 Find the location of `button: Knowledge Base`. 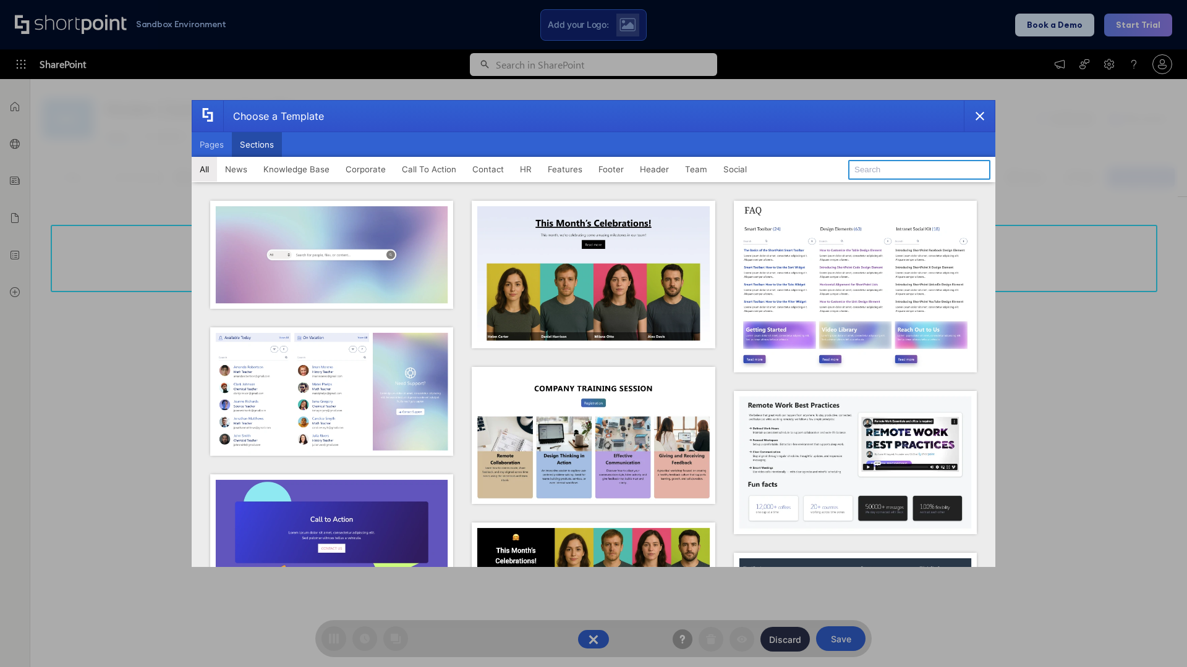

button: Knowledge Base is located at coordinates (296, 169).